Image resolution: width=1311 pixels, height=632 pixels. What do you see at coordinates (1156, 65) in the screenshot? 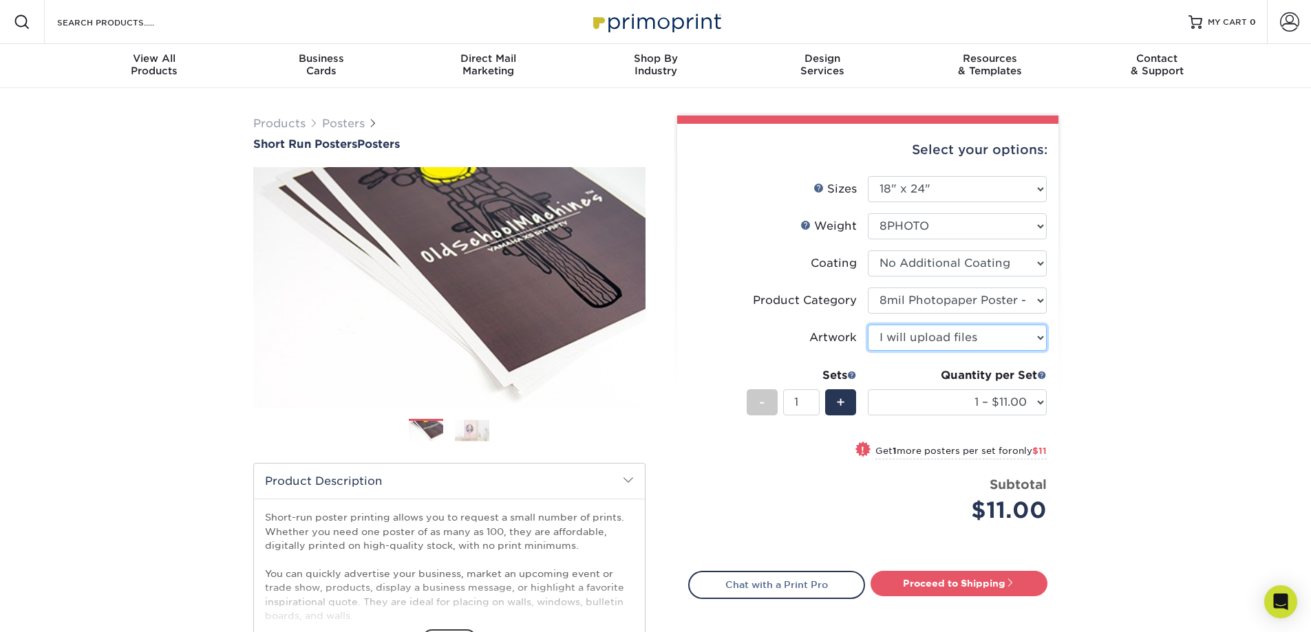
I see `div: & Support` at bounding box center [1156, 65].